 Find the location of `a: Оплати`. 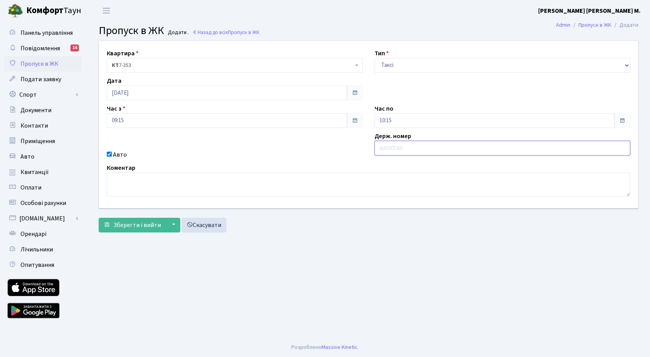

a: Оплати is located at coordinates (43, 188).